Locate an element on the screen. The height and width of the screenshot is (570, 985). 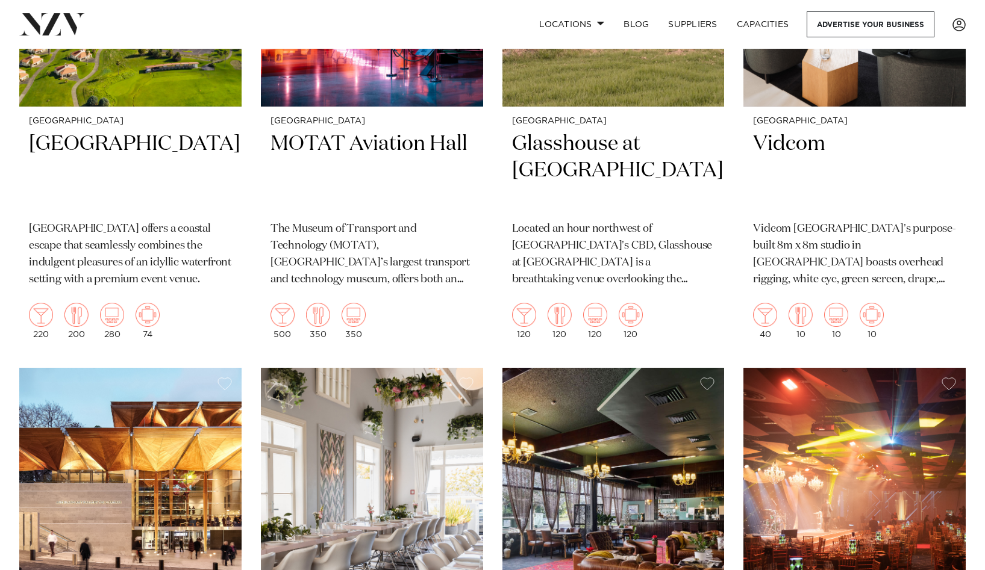
div: 200 is located at coordinates (76, 321).